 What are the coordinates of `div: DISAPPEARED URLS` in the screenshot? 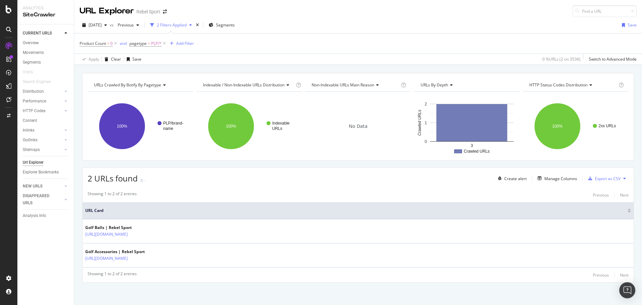 It's located at (39, 199).